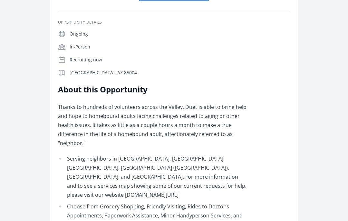 The image size is (348, 221). Describe the element at coordinates (180, 34) in the screenshot. I see `p: Ongoing` at that location.